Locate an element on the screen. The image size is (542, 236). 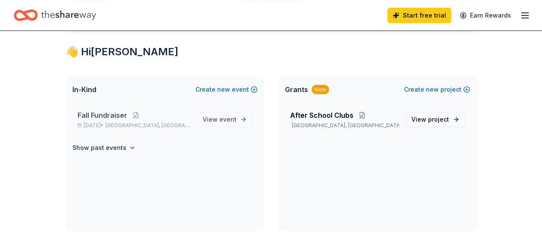
a: View project is located at coordinates (435, 119).